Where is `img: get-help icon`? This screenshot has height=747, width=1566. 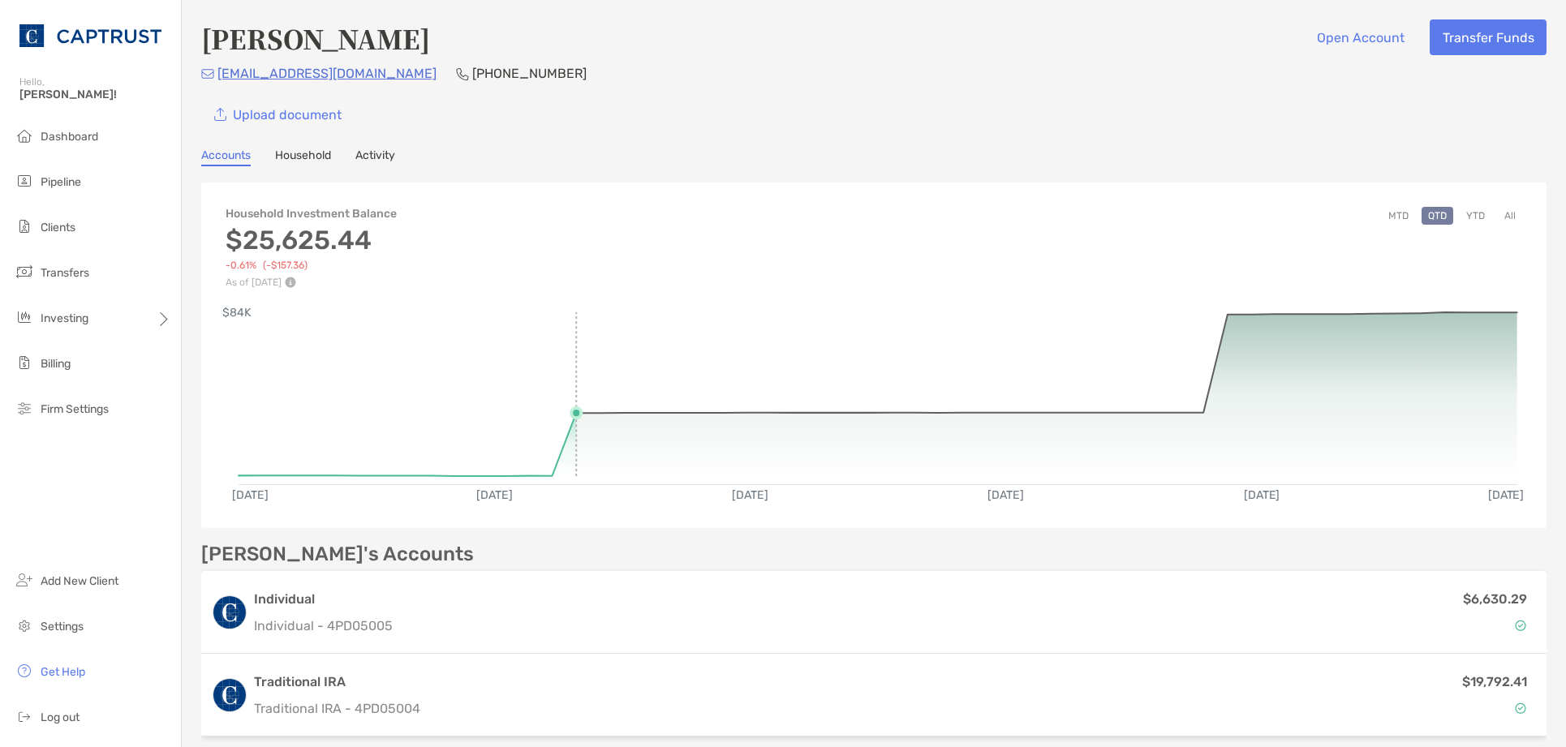
img: get-help icon is located at coordinates (24, 671).